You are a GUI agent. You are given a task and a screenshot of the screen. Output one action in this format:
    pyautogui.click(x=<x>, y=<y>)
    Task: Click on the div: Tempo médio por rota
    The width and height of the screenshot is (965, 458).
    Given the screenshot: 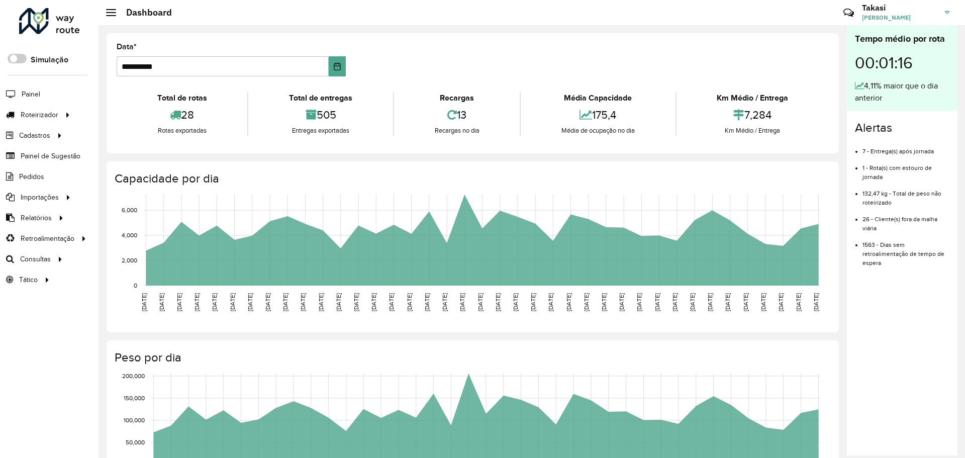 What is the action you would take?
    pyautogui.click(x=902, y=39)
    